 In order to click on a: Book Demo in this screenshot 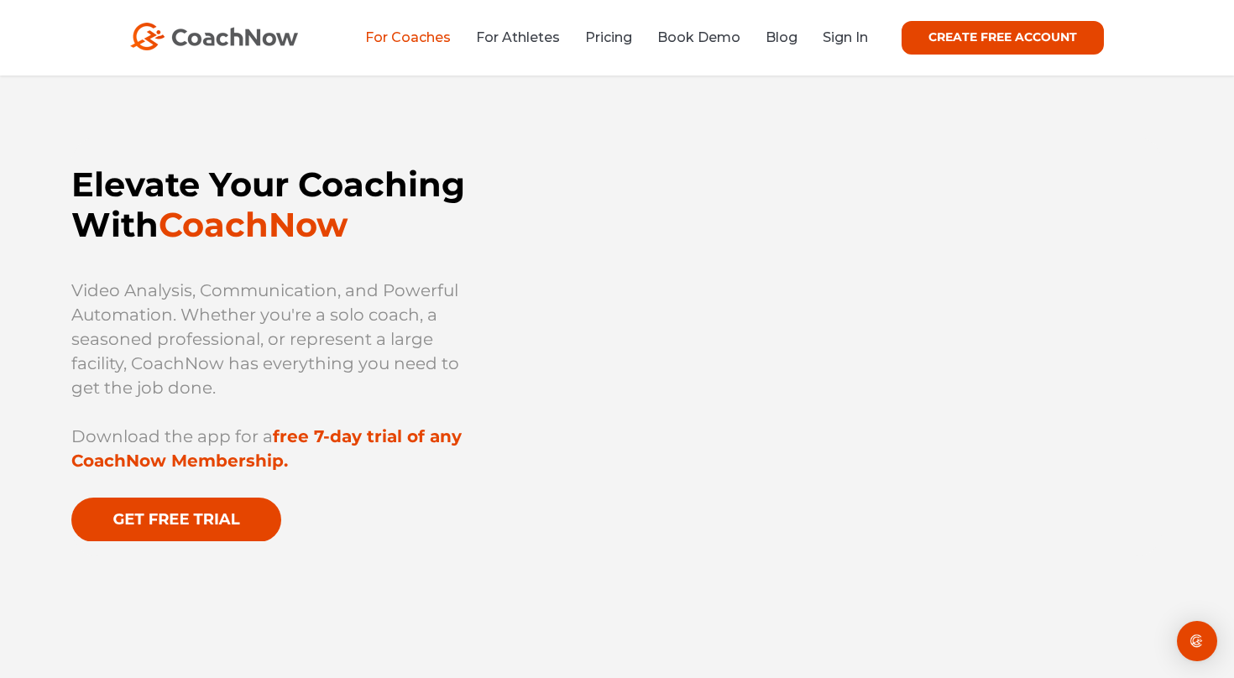, I will do `click(698, 37)`.